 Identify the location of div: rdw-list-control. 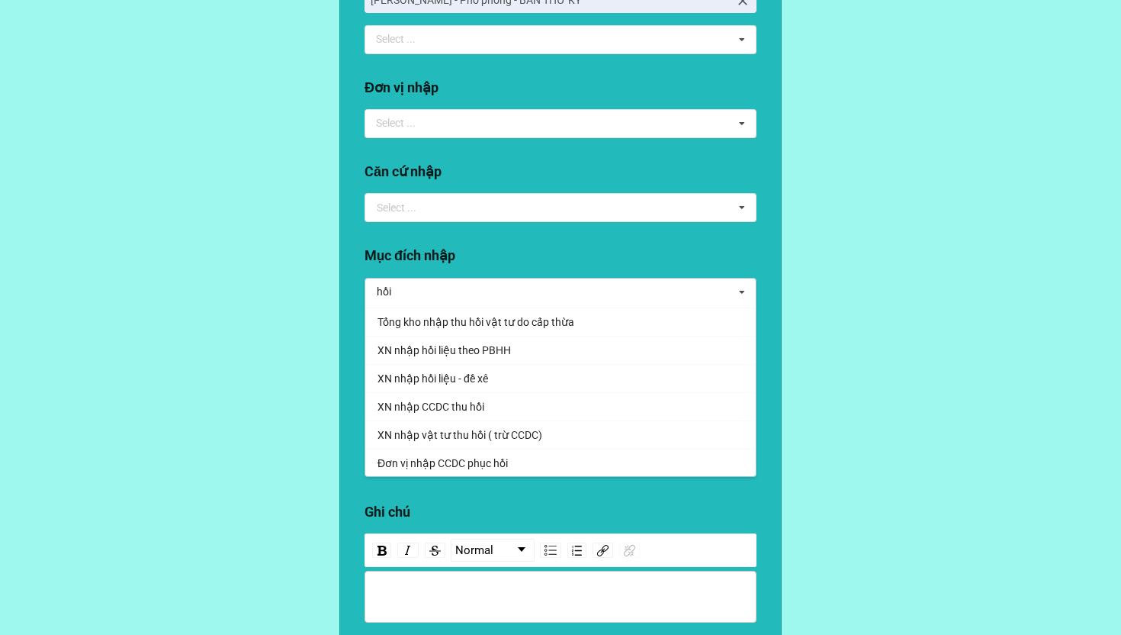
(563, 550).